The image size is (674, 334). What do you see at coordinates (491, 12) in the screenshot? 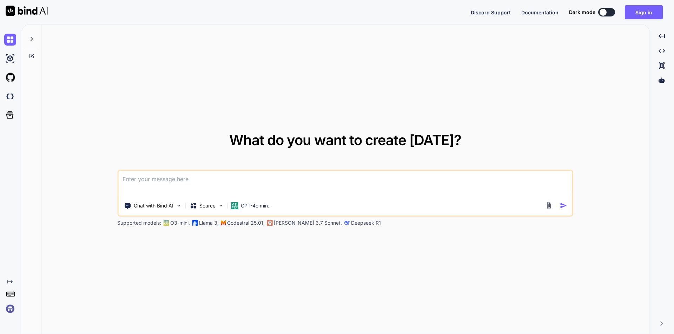
I see `span: Discord Support` at bounding box center [491, 12].